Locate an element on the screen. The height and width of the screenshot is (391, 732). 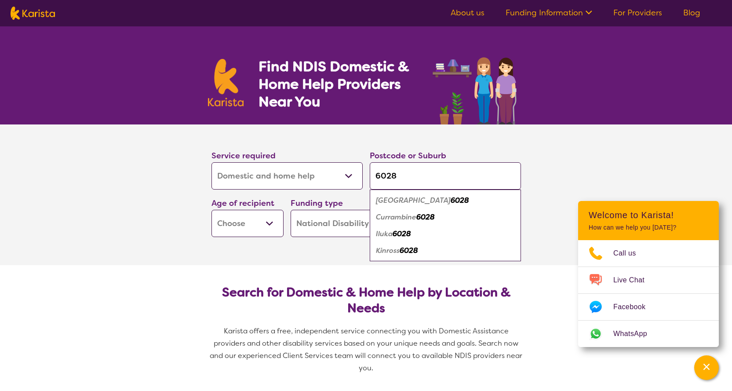
h1: Find NDIS Domestic & Home Help Providers Near You is located at coordinates (340, 84).